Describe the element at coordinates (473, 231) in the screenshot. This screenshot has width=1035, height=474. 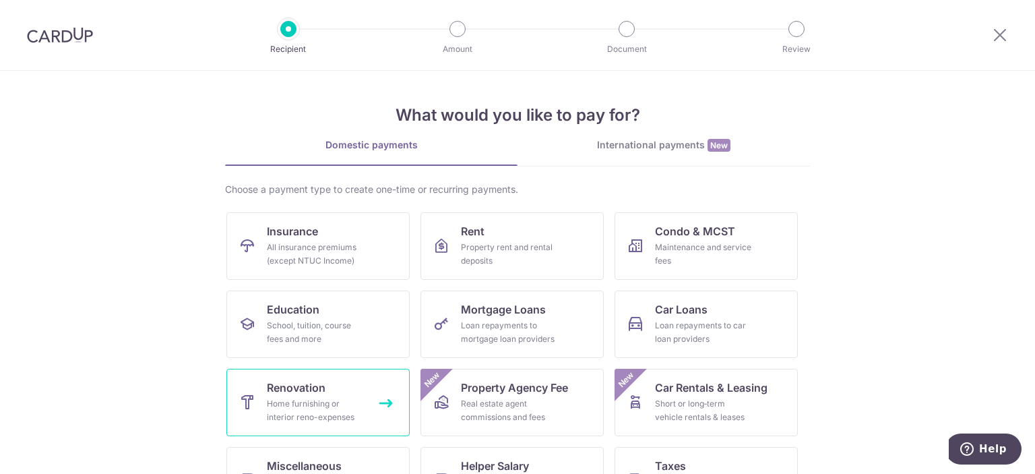
I see `span: Rent` at that location.